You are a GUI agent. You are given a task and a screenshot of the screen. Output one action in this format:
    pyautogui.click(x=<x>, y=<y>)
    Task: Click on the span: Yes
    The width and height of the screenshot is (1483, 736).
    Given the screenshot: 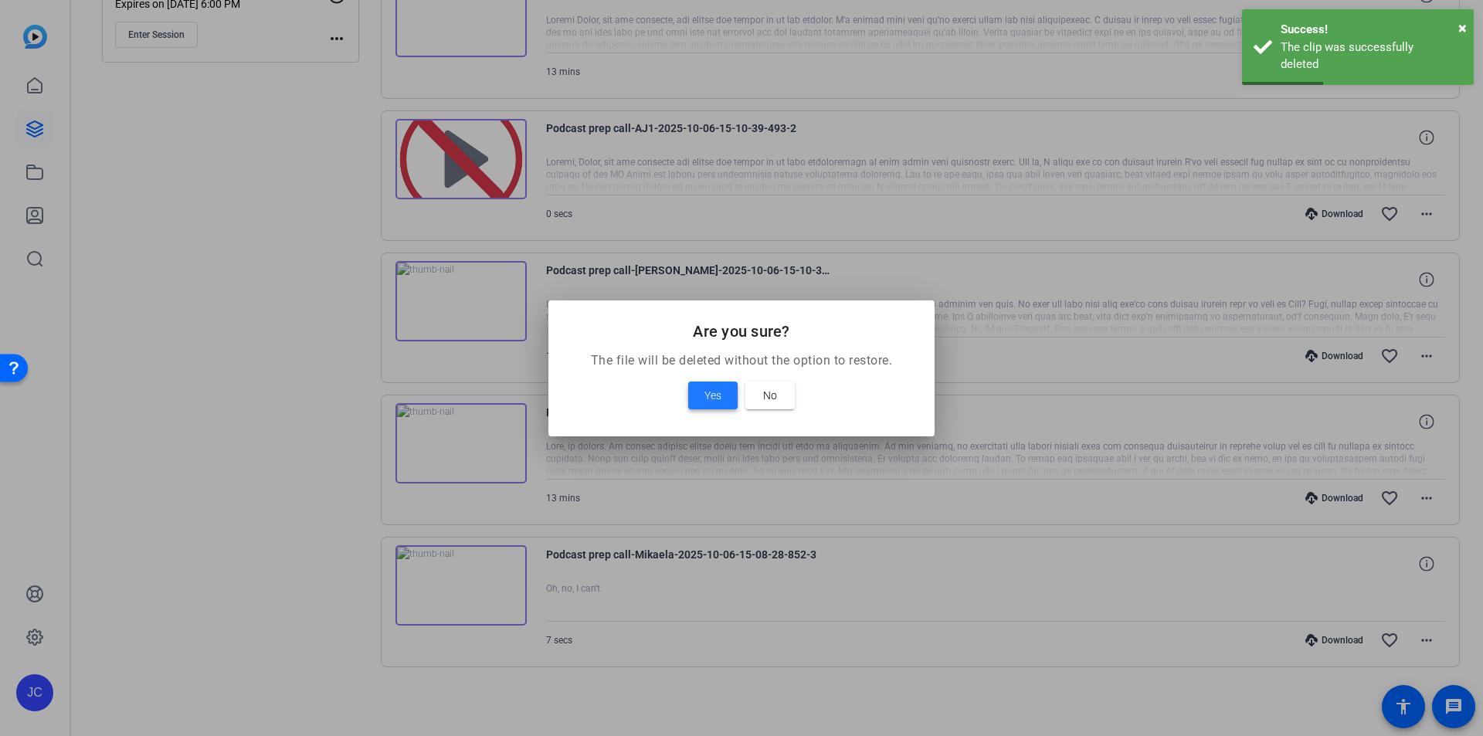 What is the action you would take?
    pyautogui.click(x=713, y=395)
    